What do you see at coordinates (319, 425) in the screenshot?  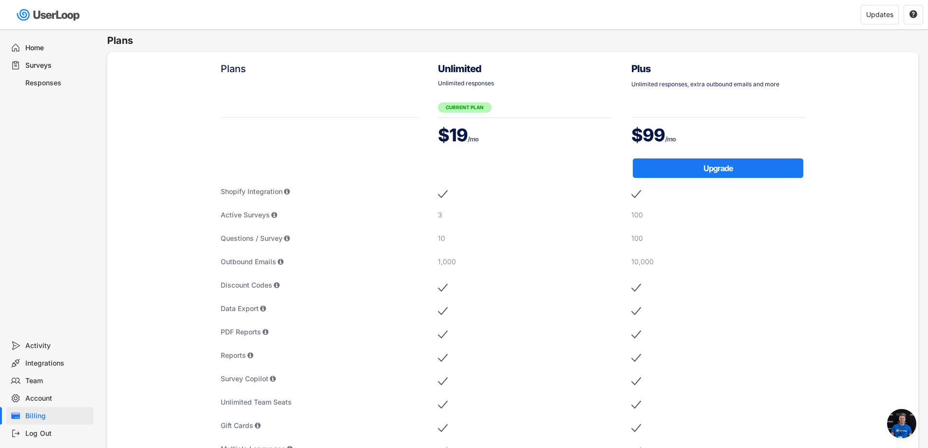 I see `div: Gift Cards` at bounding box center [319, 425].